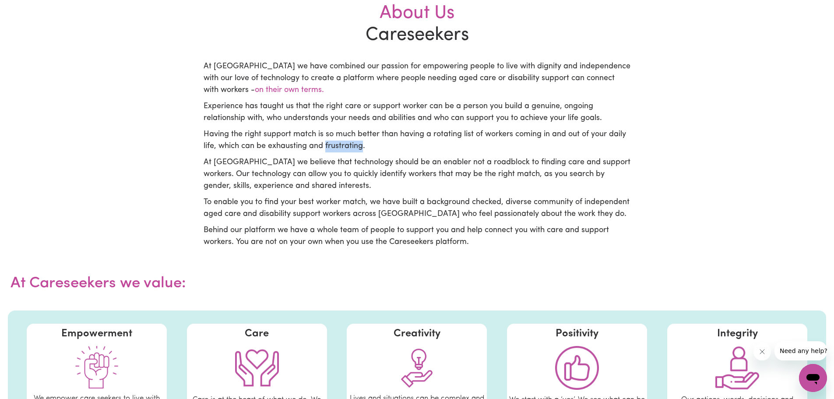  Describe the element at coordinates (417, 25) in the screenshot. I see `h2: Careseekers` at that location.